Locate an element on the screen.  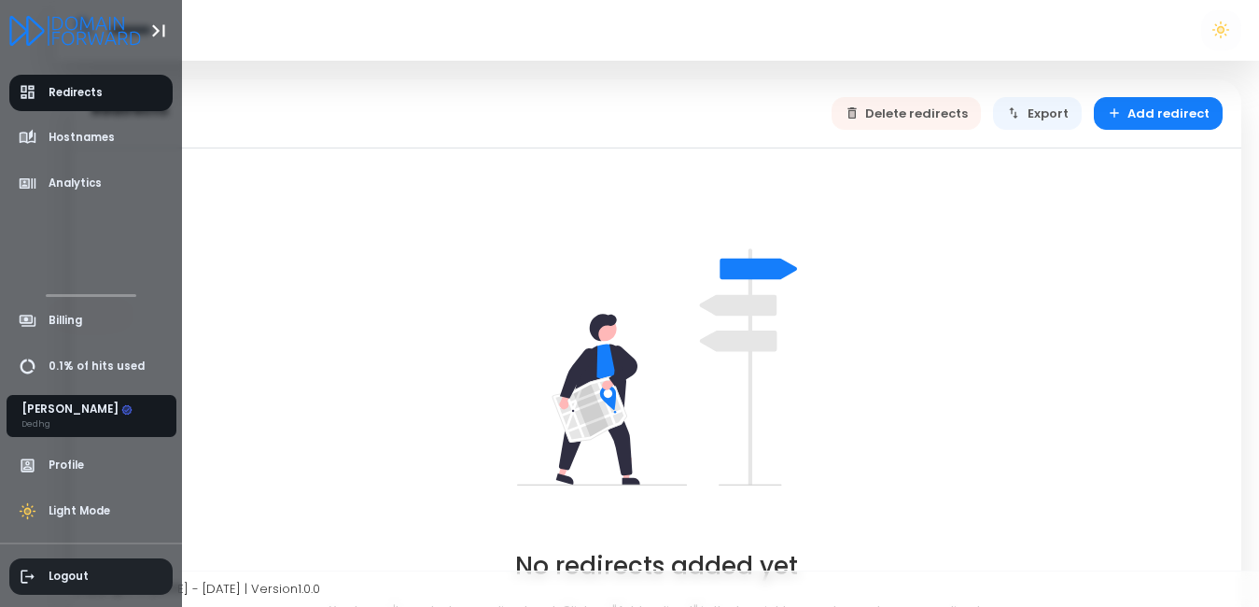
a: Redirects is located at coordinates (91, 92).